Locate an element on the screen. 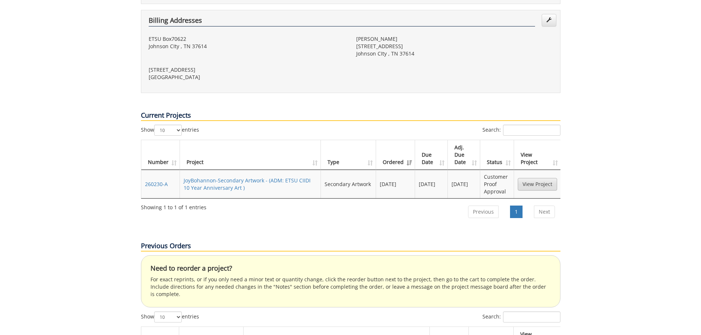 The image size is (701, 335). p: ETSU Box70622 is located at coordinates (247, 39).